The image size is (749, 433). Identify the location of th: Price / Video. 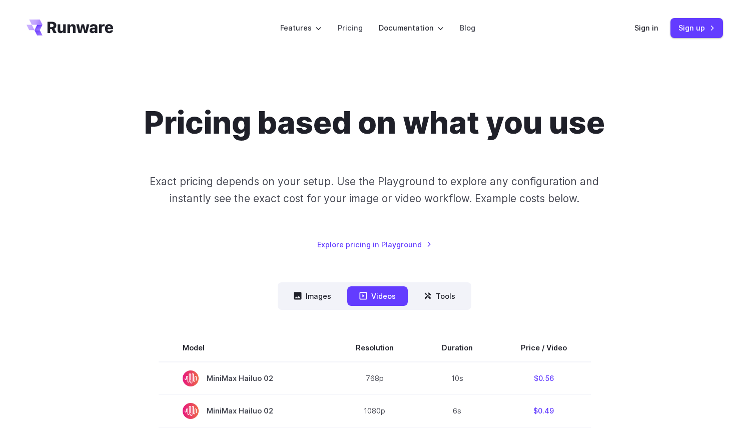
(544, 348).